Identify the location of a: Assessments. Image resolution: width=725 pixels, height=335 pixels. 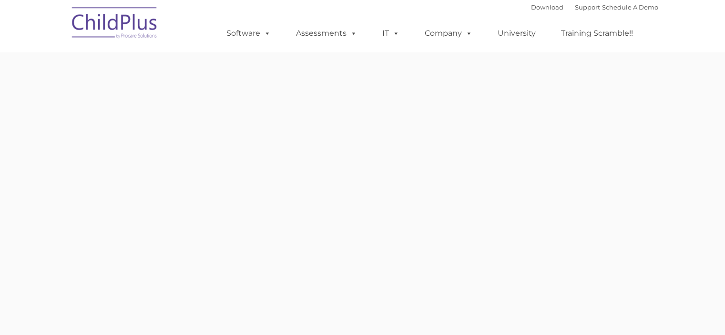
(326, 33).